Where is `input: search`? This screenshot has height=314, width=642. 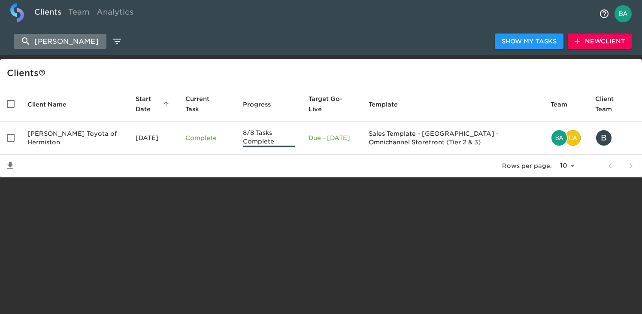
input: search is located at coordinates (60, 41).